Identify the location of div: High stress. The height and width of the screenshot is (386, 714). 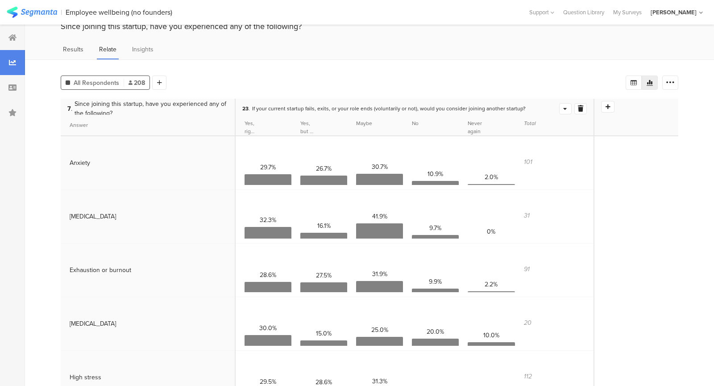
(85, 377).